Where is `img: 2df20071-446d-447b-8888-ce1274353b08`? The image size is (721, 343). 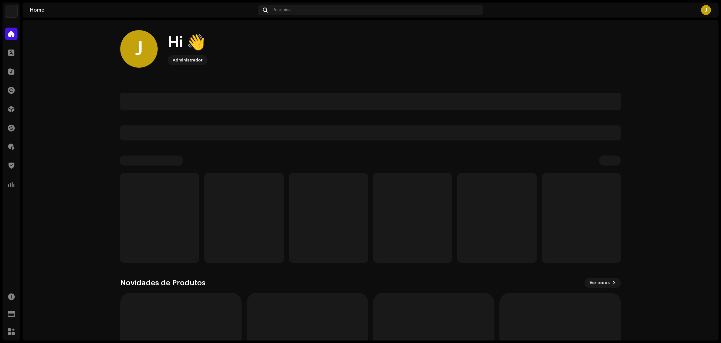 img: 2df20071-446d-447b-8888-ce1274353b08 is located at coordinates (11, 11).